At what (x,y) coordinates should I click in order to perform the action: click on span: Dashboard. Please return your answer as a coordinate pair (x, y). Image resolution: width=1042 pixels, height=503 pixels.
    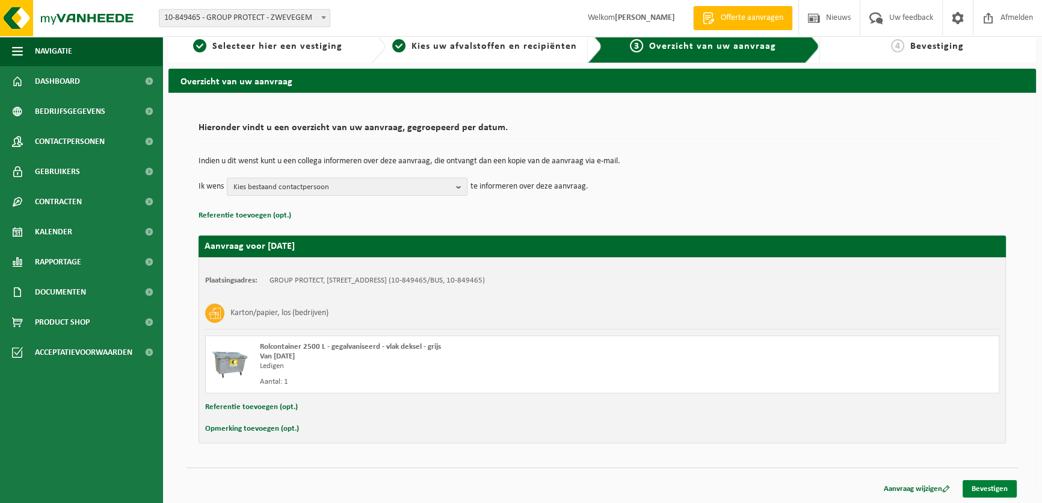
    Looking at the image, I should click on (57, 81).